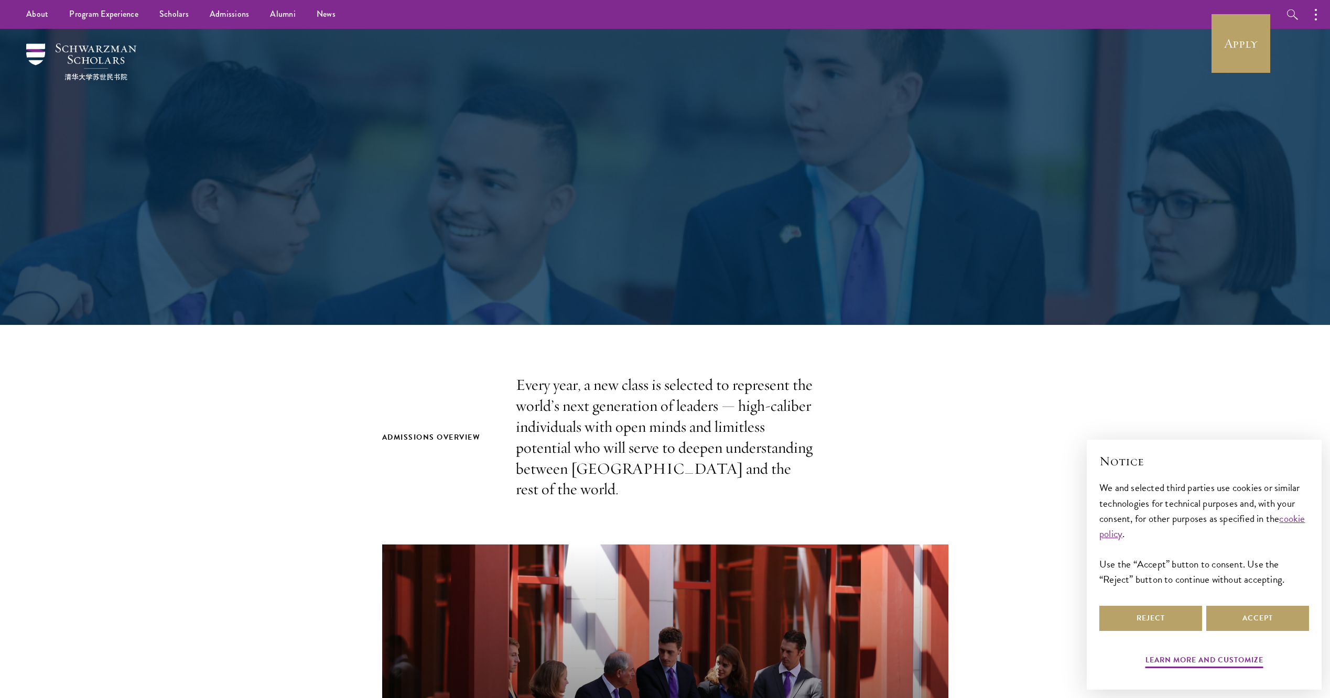 This screenshot has height=698, width=1330. I want to click on p: Every year, a new class is selected to represent the world’s next generation of leaders — high-ca..., so click(665, 437).